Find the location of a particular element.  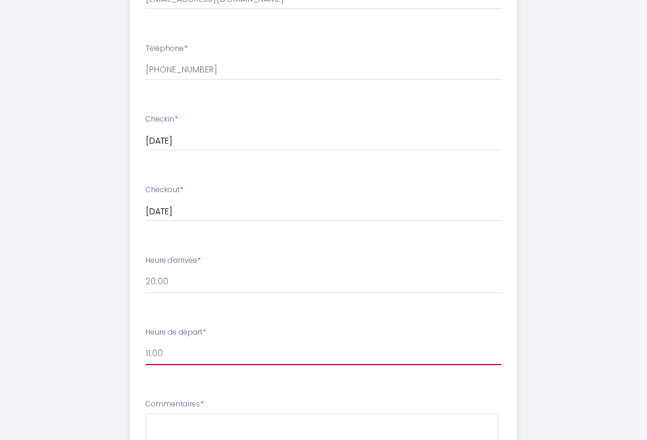

label: Téléphone is located at coordinates (166, 48).